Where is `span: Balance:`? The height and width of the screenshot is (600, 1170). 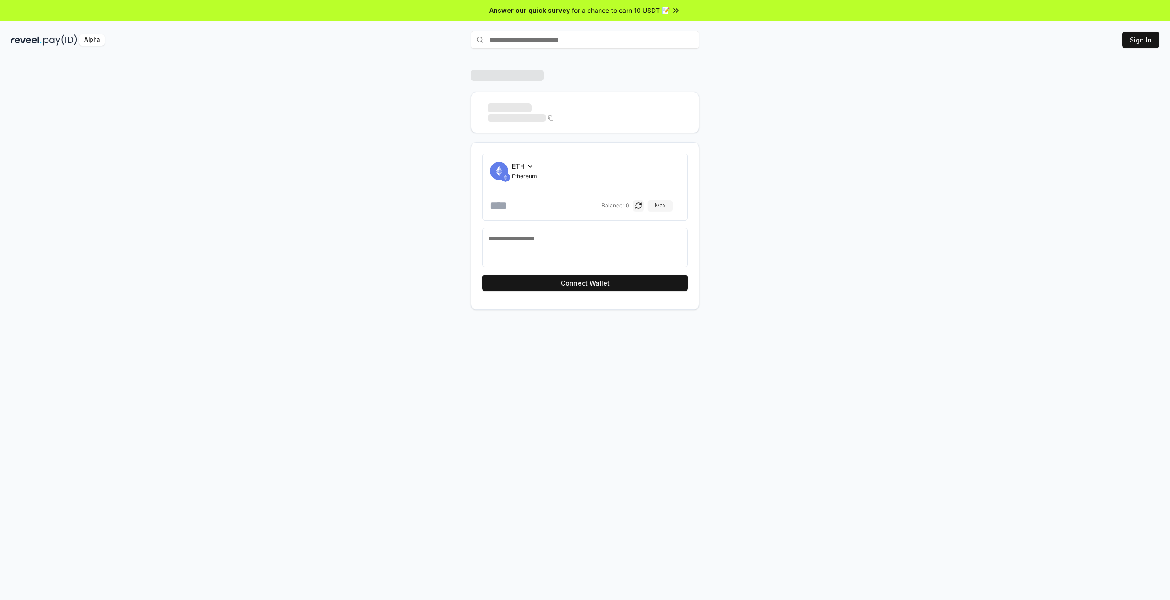 span: Balance: is located at coordinates (612, 206).